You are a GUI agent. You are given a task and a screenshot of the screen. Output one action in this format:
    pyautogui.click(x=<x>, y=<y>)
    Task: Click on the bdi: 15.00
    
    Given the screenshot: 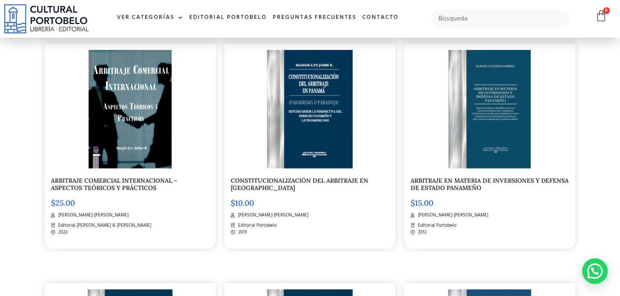 What is the action you would take?
    pyautogui.click(x=421, y=203)
    